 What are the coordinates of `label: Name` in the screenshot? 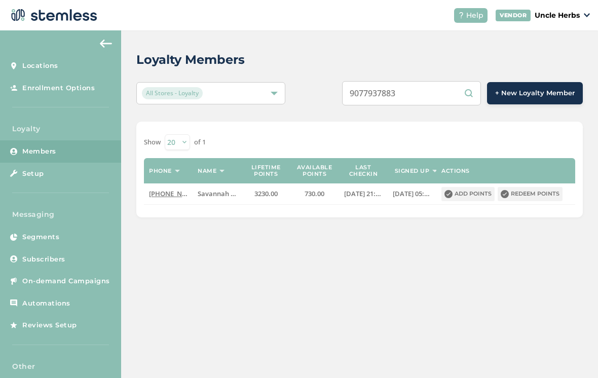 It's located at (207, 171).